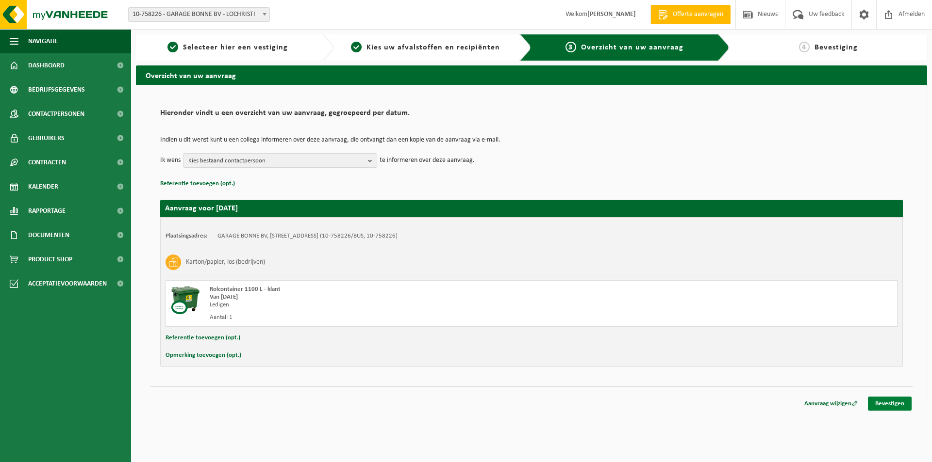 Image resolution: width=932 pixels, height=462 pixels. What do you see at coordinates (245, 289) in the screenshot?
I see `span: Rolcontainer 1100 L - klant` at bounding box center [245, 289].